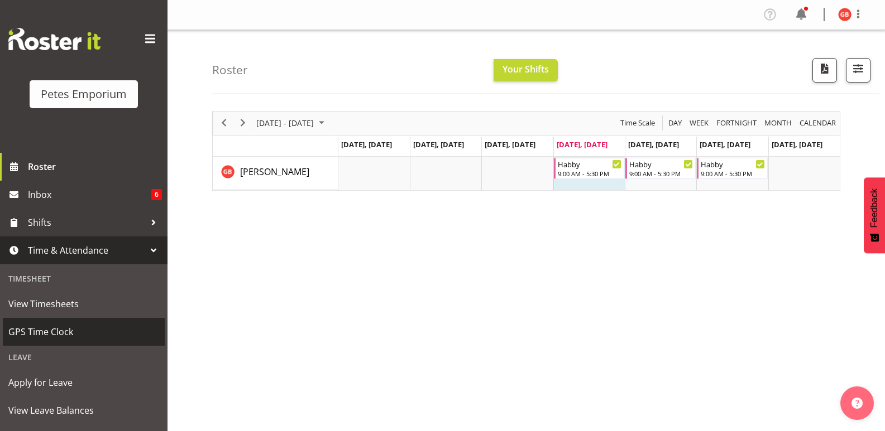 The width and height of the screenshot is (885, 431). What do you see at coordinates (89, 195) in the screenshot?
I see `span: Inbox` at bounding box center [89, 195].